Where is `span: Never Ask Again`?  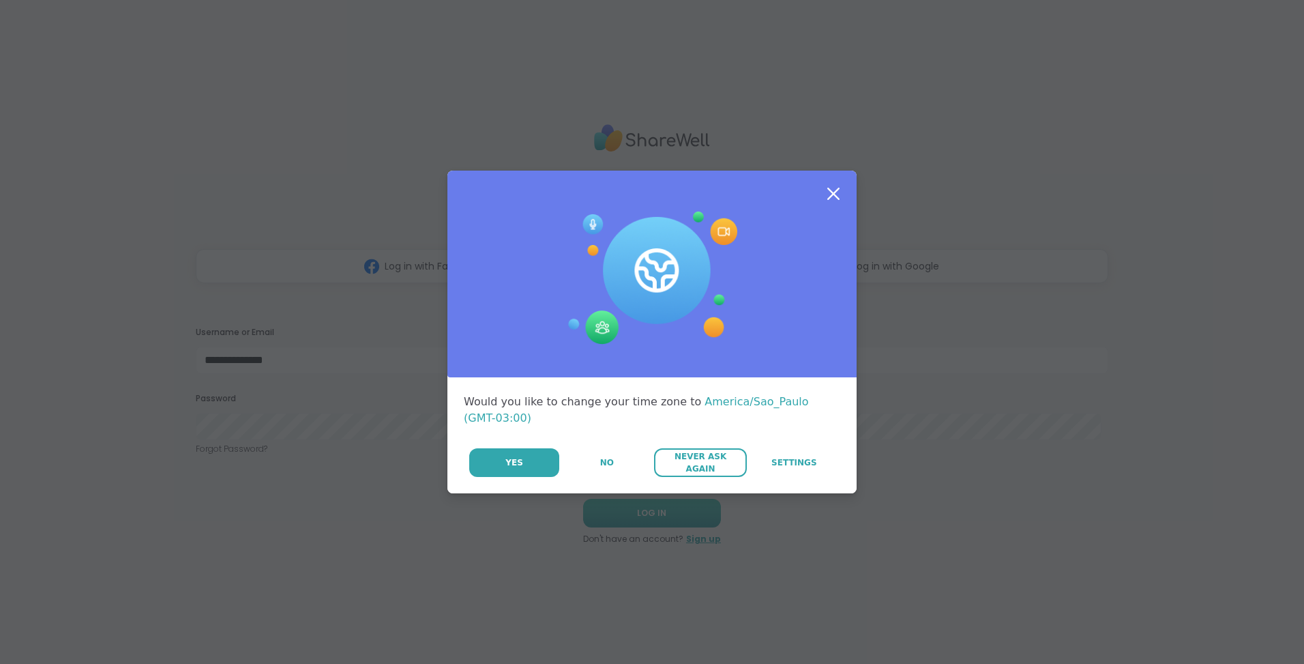
span: Never Ask Again is located at coordinates (700, 462).